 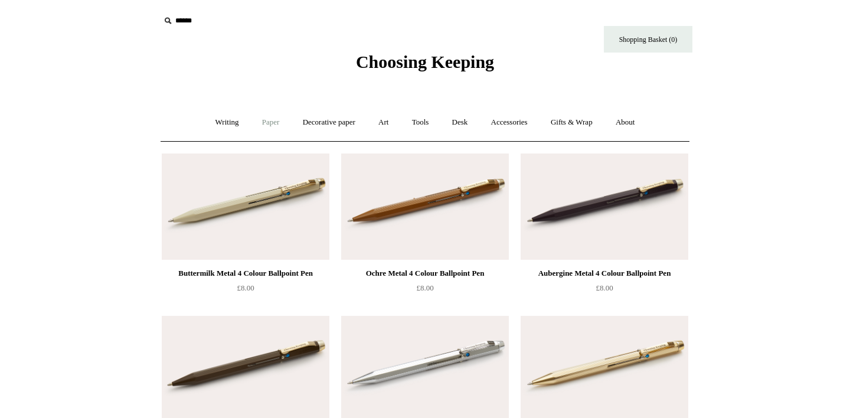 What do you see at coordinates (425, 290) in the screenshot?
I see `a: Ochre Metal 4 Colour Ballpoint Pen £8.00` at bounding box center [425, 290].